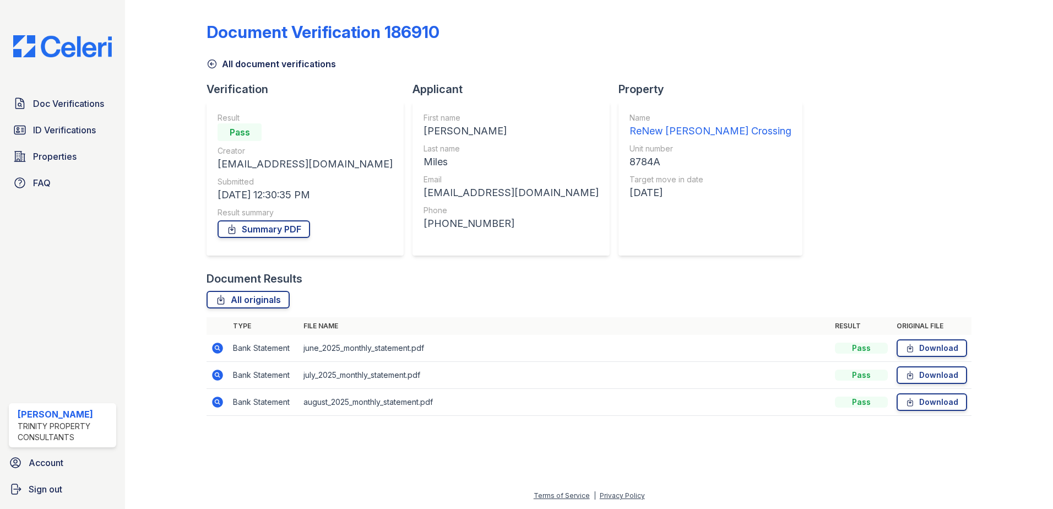 The width and height of the screenshot is (1053, 509). I want to click on div: Property, so click(715, 89).